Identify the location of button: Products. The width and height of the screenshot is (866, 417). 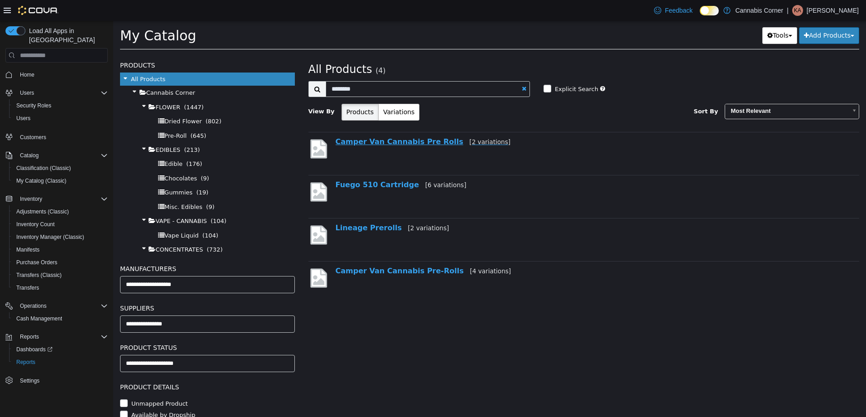
(247, 91).